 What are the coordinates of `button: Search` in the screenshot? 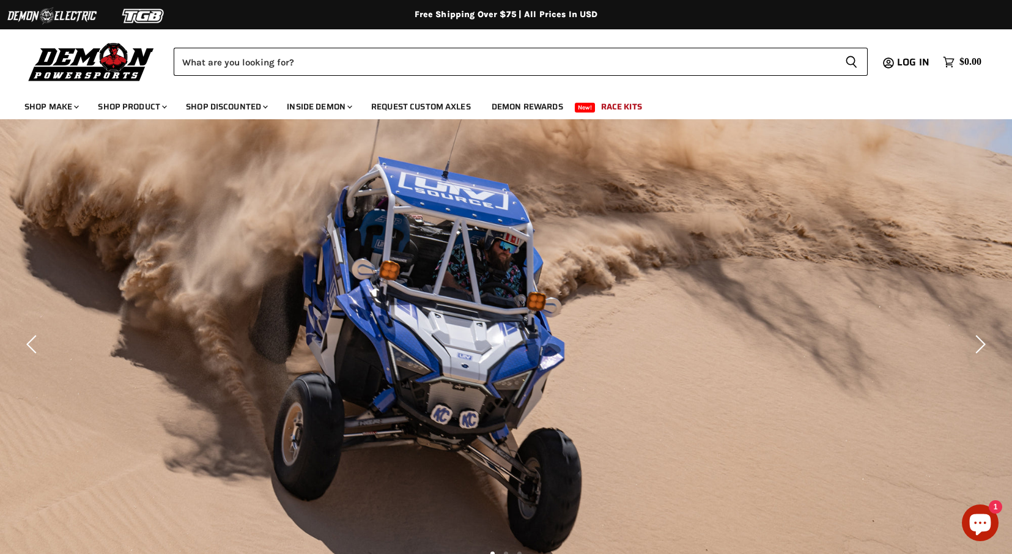 It's located at (851, 62).